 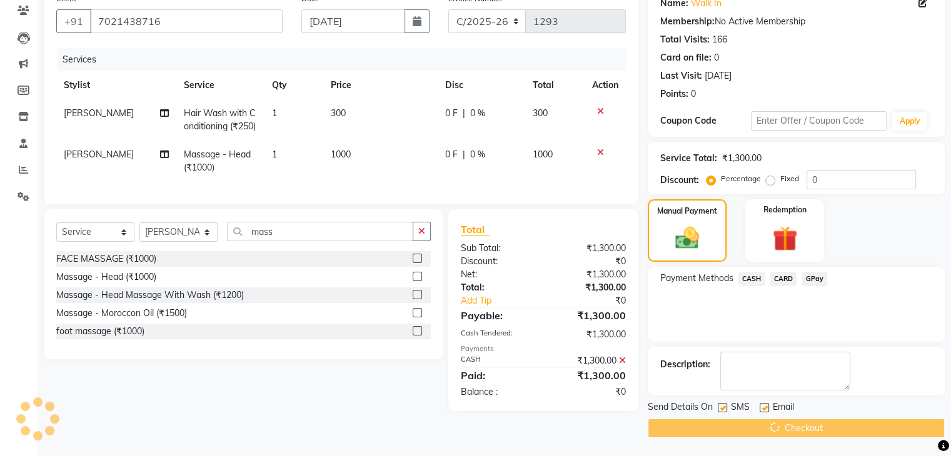 What do you see at coordinates (497, 316) in the screenshot?
I see `div: Payable:` at bounding box center [497, 316].